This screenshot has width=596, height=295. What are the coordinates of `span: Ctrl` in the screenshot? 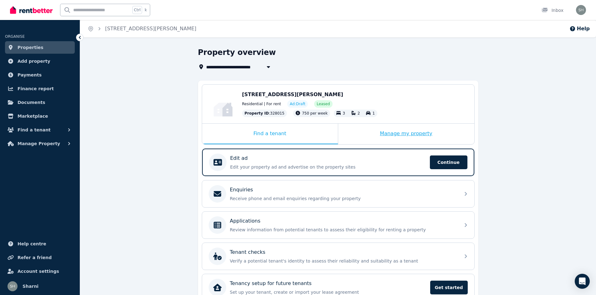 It's located at (137, 10).